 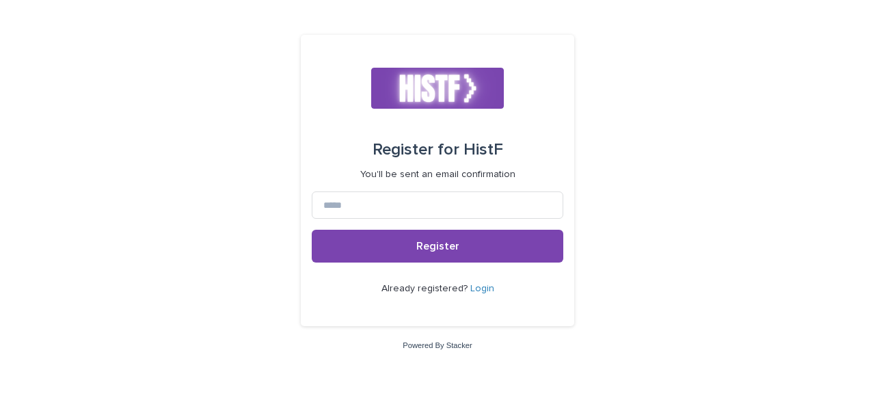 What do you see at coordinates (438, 88) in the screenshot?
I see `img: k2lX6XtKT2uGl0LI8IDL` at bounding box center [438, 88].